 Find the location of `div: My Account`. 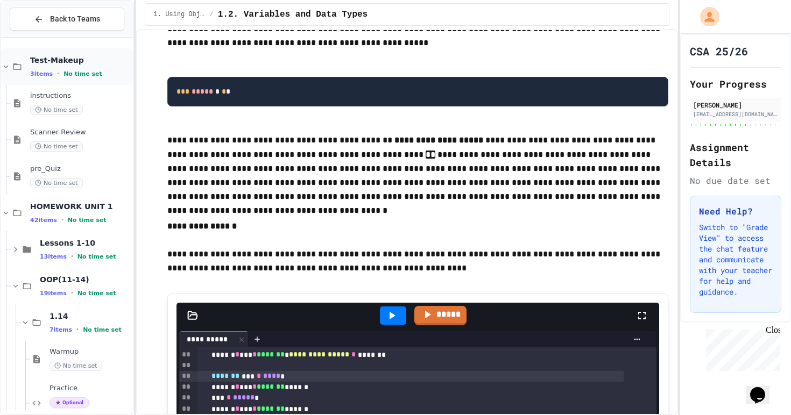

div: My Account is located at coordinates (705, 17).